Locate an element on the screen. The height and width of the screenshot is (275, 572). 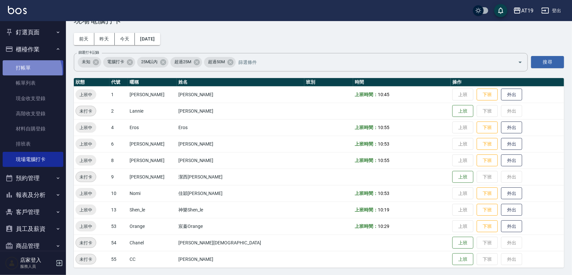
span: 未知 is located at coordinates (86, 62).